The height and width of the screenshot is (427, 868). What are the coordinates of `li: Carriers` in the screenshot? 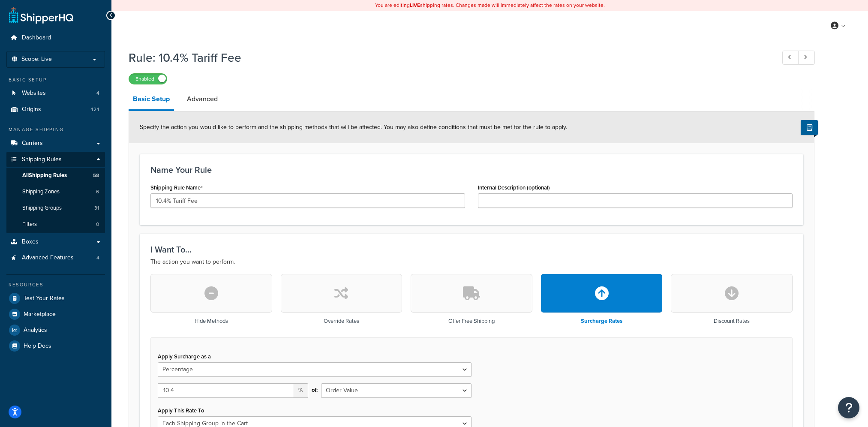 It's located at (56, 143).